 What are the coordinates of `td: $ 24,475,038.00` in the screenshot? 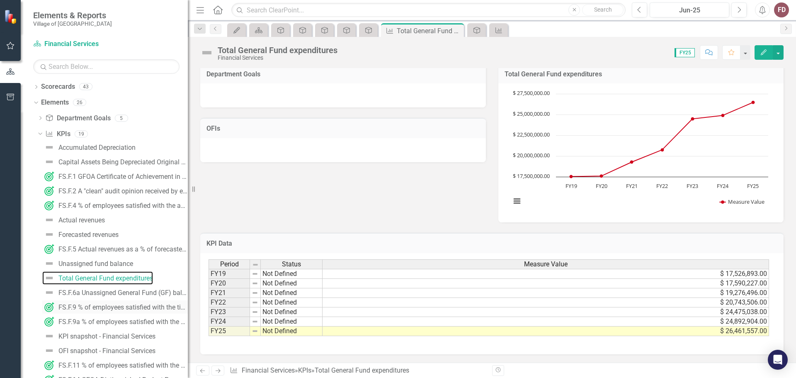 It's located at (546, 312).